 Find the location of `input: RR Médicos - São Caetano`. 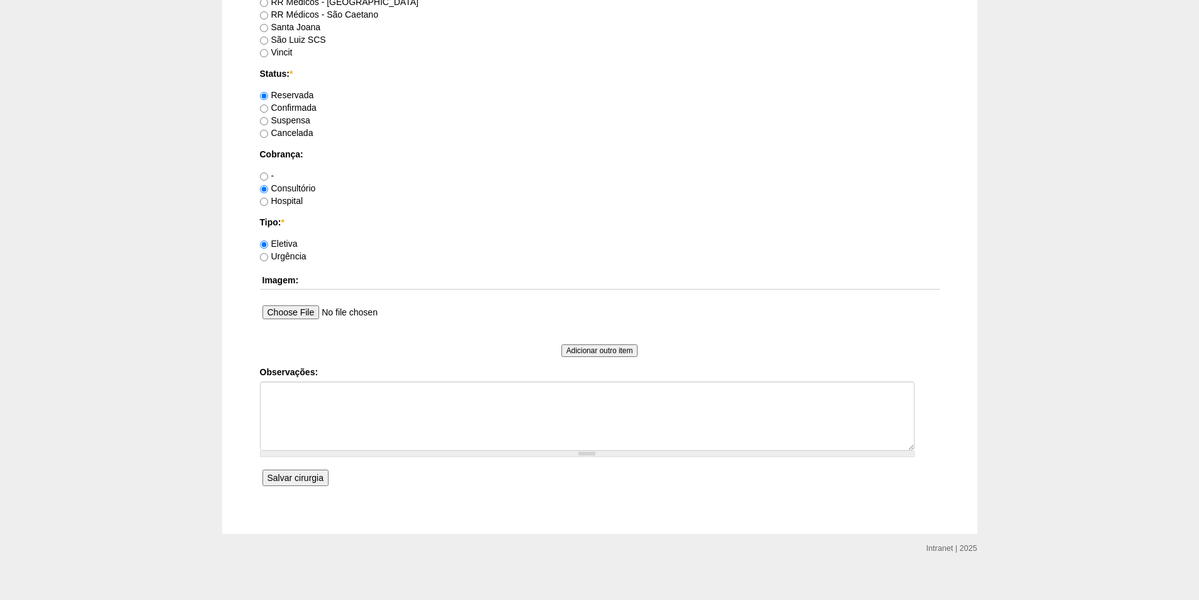

input: RR Médicos - São Caetano is located at coordinates (264, 15).